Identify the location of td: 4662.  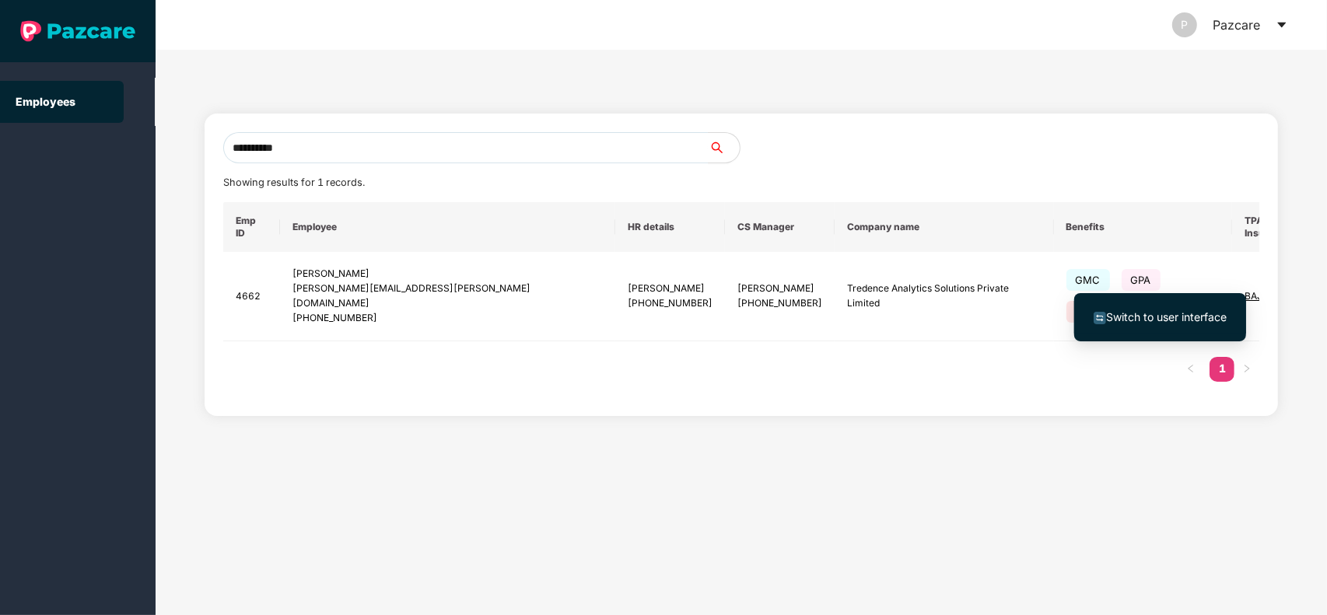
(251, 296).